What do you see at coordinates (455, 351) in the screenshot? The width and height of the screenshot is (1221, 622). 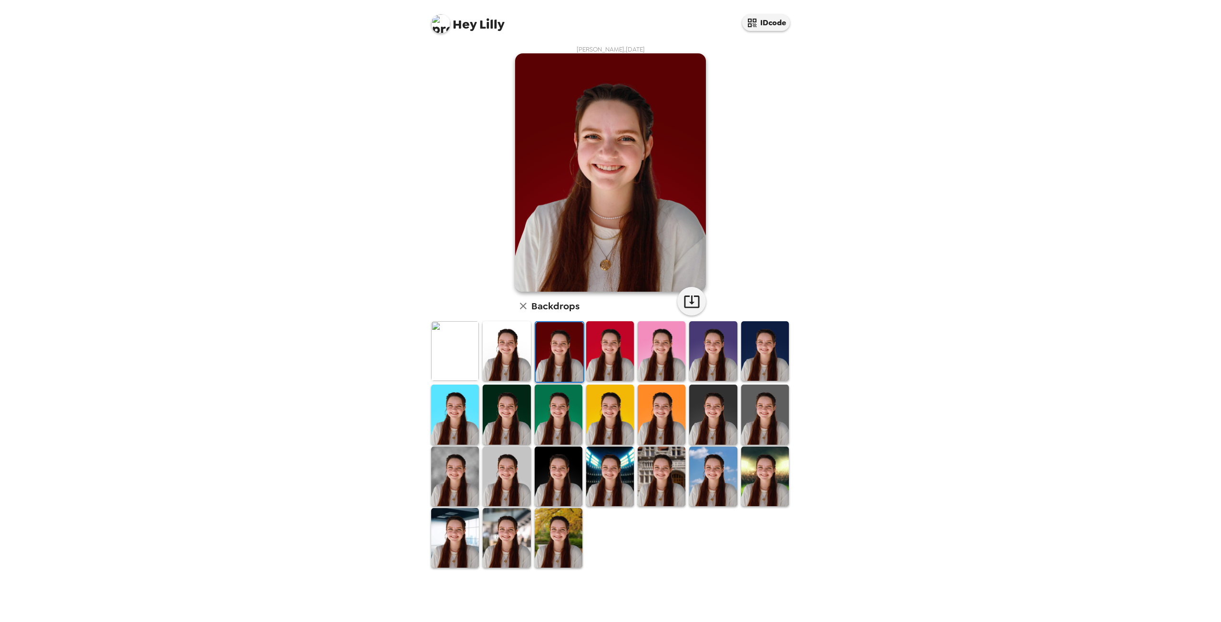 I see `img: Original` at bounding box center [455, 351].